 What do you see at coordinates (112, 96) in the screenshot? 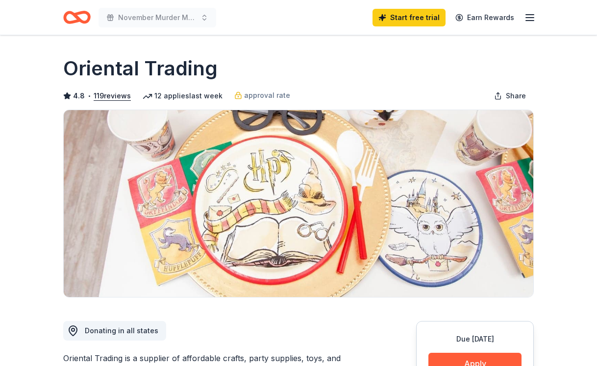
I see `button: 119reviews` at bounding box center [112, 96].